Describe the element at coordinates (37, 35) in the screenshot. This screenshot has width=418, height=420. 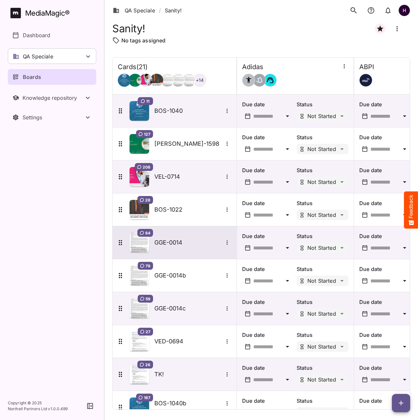
I see `p: Dashboard` at that location.